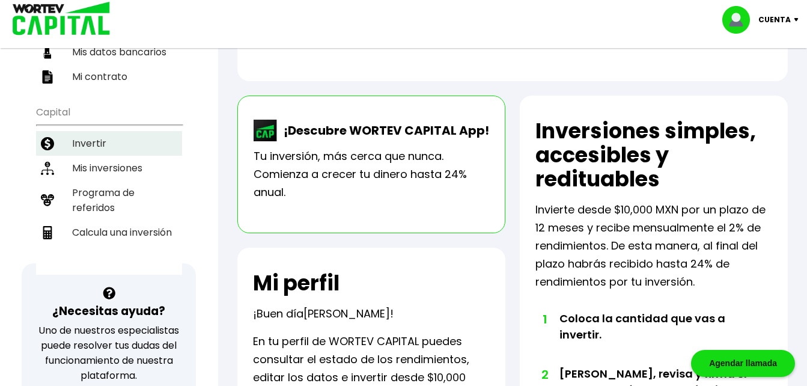  What do you see at coordinates (47, 233) in the screenshot?
I see `img: calculadora-icon.17d418c4.svg` at bounding box center [47, 233].